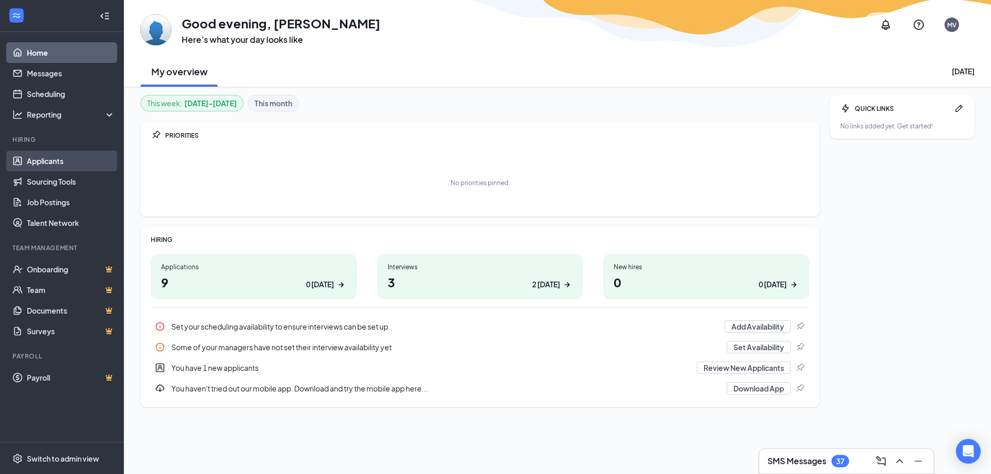 This screenshot has height=474, width=991. What do you see at coordinates (881, 462) in the screenshot?
I see `svg: ComposeMessage` at bounding box center [881, 462].